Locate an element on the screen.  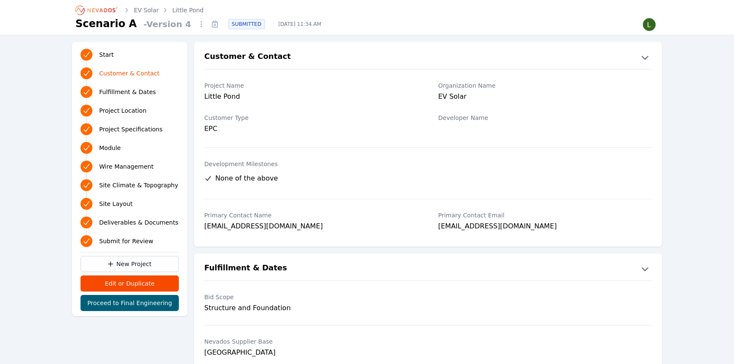
span: - Version 4 is located at coordinates (168, 24).